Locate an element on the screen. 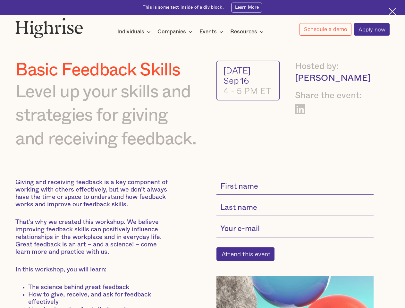 The width and height of the screenshot is (405, 308). img: Highrise logo is located at coordinates (49, 28).